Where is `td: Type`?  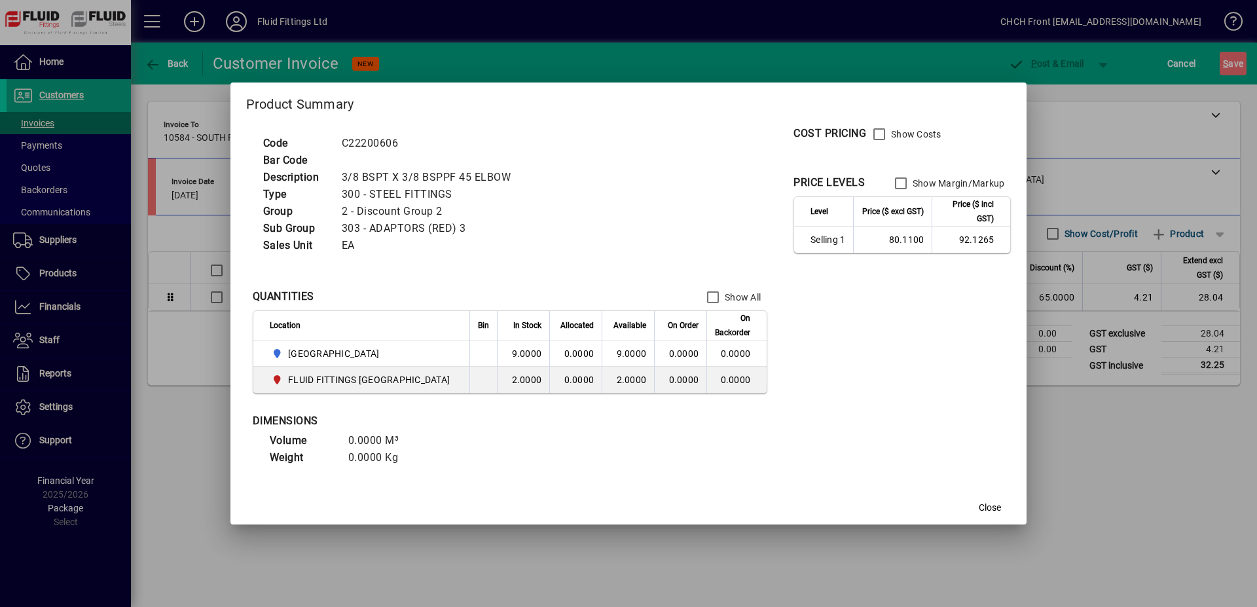
td: Type is located at coordinates (296, 194).